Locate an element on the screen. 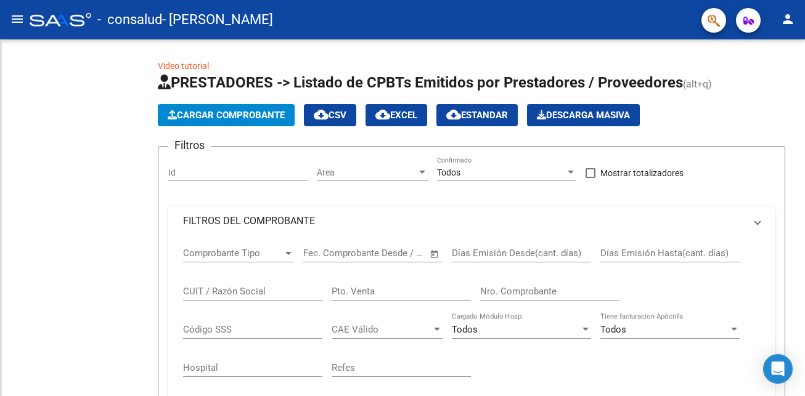  span: - consalud is located at coordinates (129, 20).